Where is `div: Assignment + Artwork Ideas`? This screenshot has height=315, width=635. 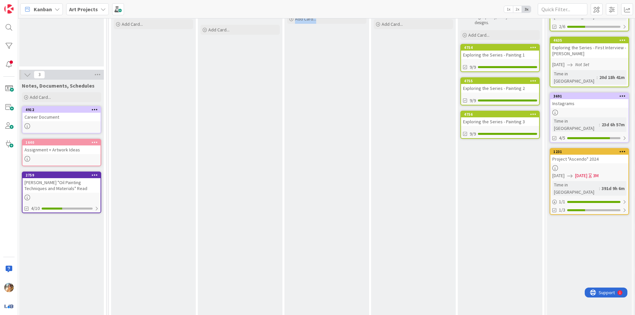 div: Assignment + Artwork Ideas is located at coordinates (62, 150).